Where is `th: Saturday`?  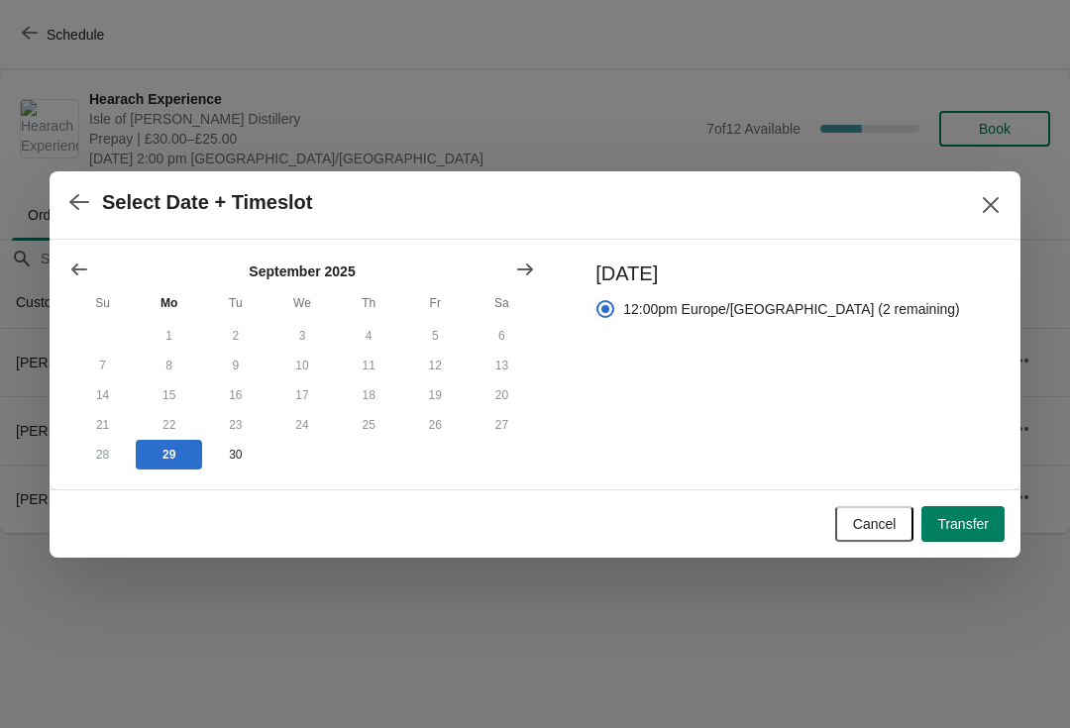 th: Saturday is located at coordinates (501, 303).